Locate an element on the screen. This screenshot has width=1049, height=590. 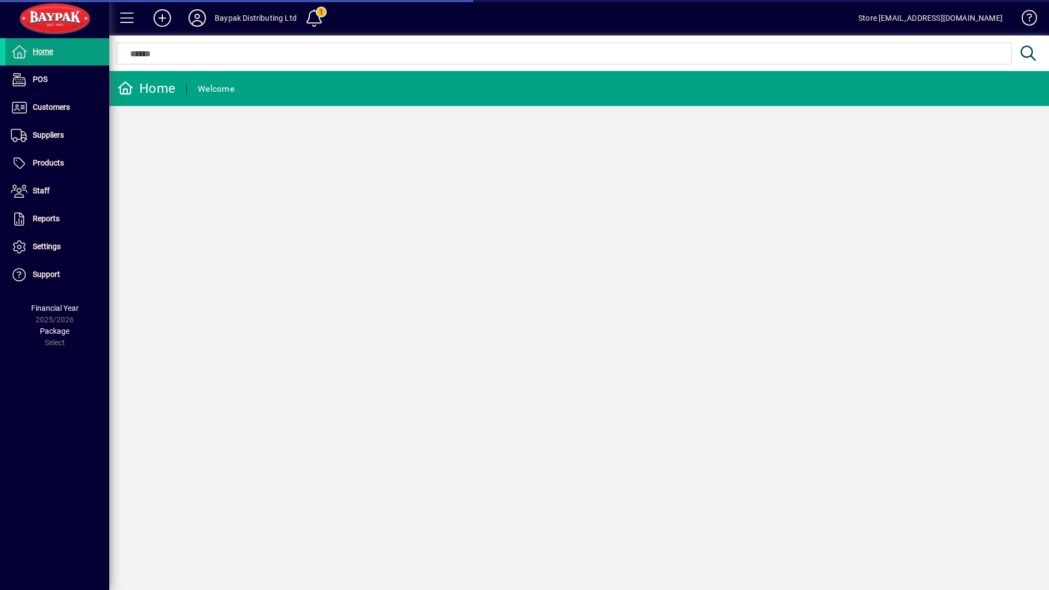
a: Suppliers is located at coordinates (57, 135).